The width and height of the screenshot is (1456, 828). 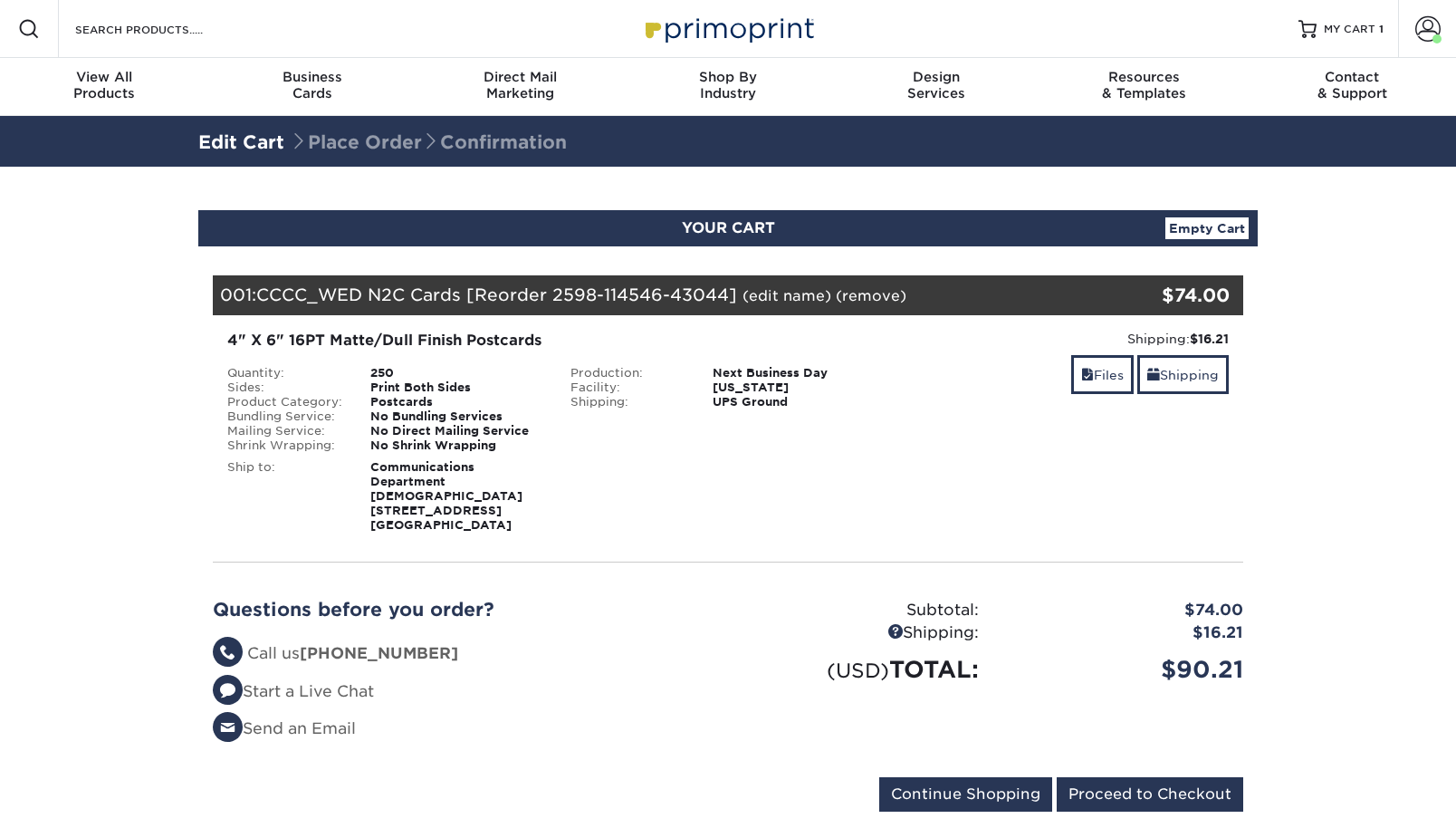 What do you see at coordinates (313, 77) in the screenshot?
I see `span: Business` at bounding box center [313, 77].